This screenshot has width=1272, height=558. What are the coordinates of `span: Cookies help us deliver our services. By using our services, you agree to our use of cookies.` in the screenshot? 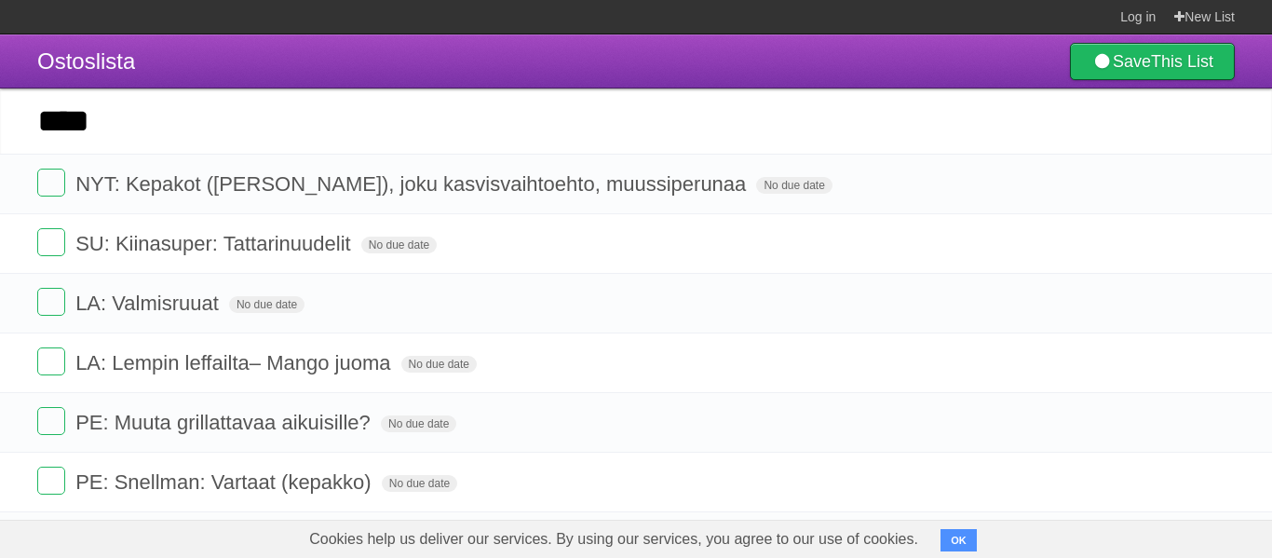 It's located at (614, 539).